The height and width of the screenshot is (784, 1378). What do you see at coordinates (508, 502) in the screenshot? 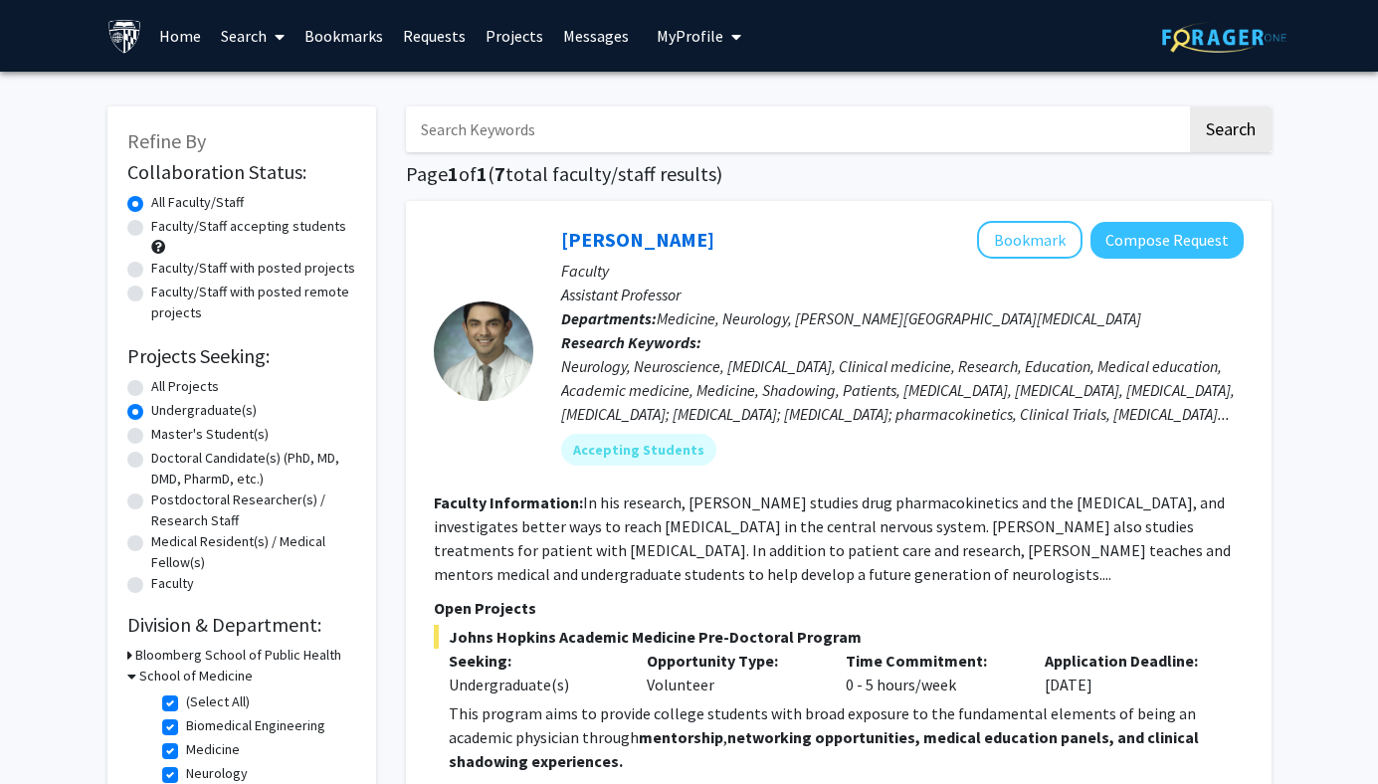
I see `b: Faculty Information:` at bounding box center [508, 502].